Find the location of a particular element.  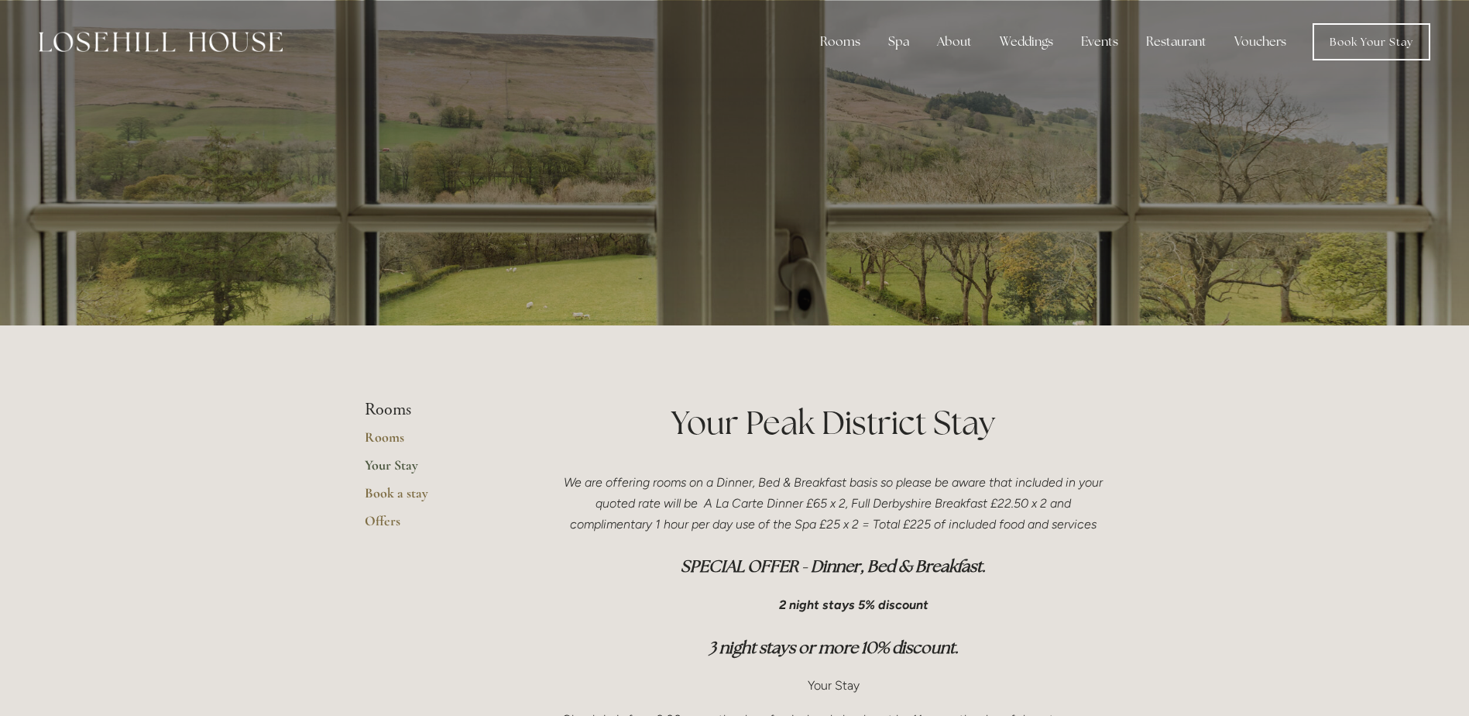

div: Rooms is located at coordinates (840, 42).